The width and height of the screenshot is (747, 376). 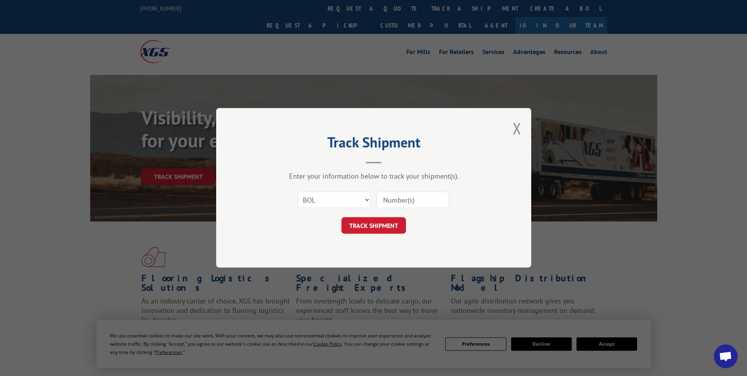 I want to click on div: Open chat, so click(x=726, y=356).